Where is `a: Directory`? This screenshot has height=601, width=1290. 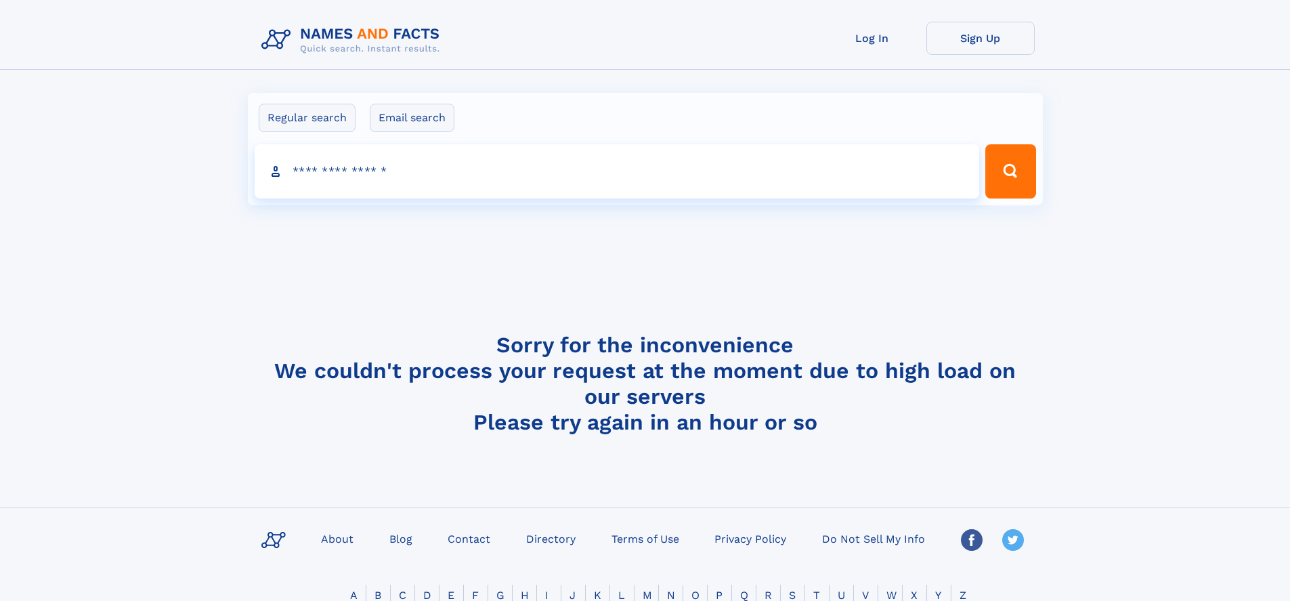 a: Directory is located at coordinates (551, 538).